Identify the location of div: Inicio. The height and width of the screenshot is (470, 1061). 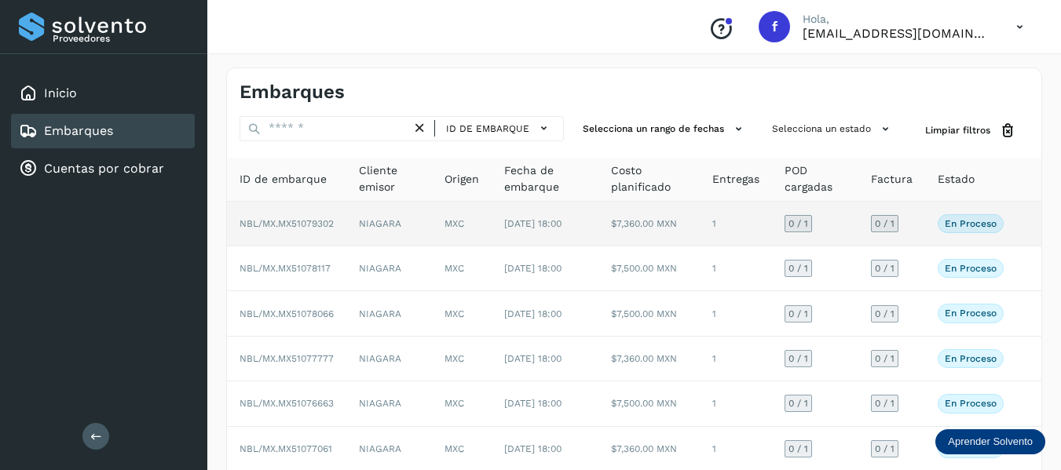
(103, 93).